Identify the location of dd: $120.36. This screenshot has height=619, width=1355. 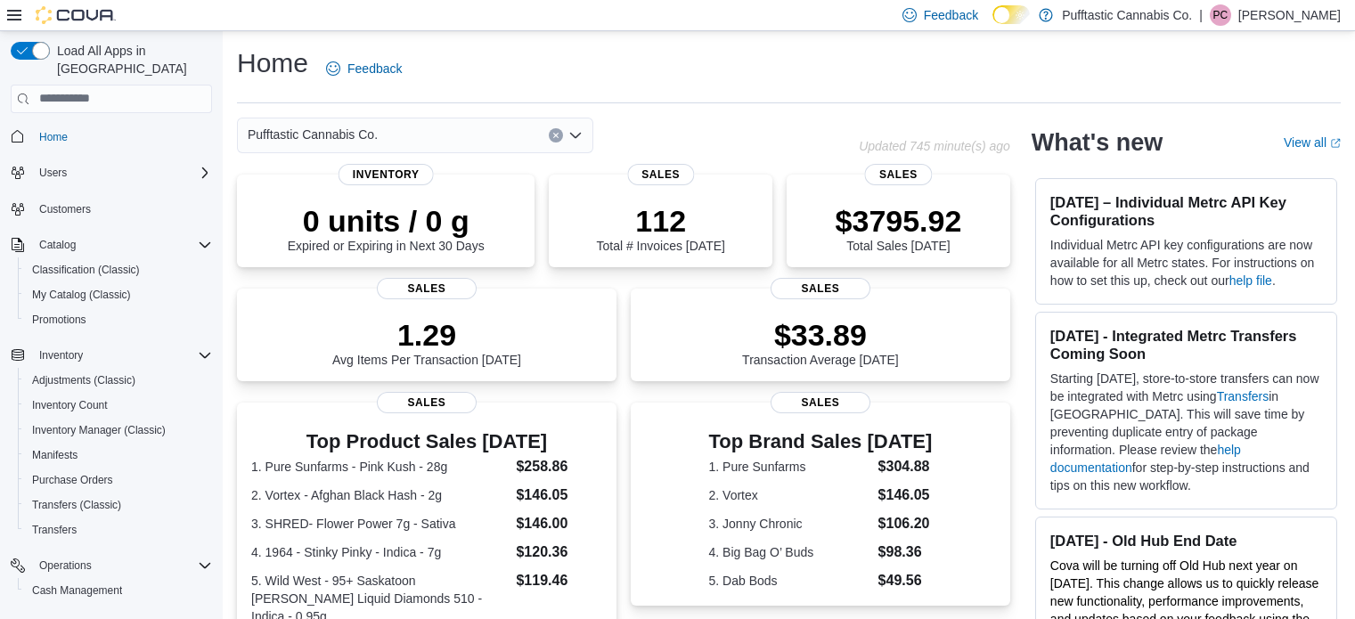
(558, 552).